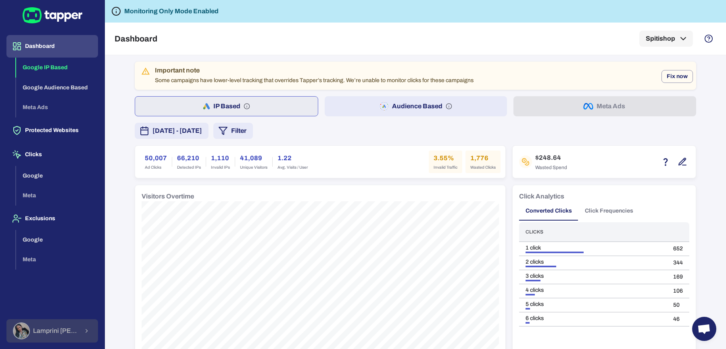 The image size is (726, 349). Describe the element at coordinates (678, 306) in the screenshot. I see `td: 50` at that location.